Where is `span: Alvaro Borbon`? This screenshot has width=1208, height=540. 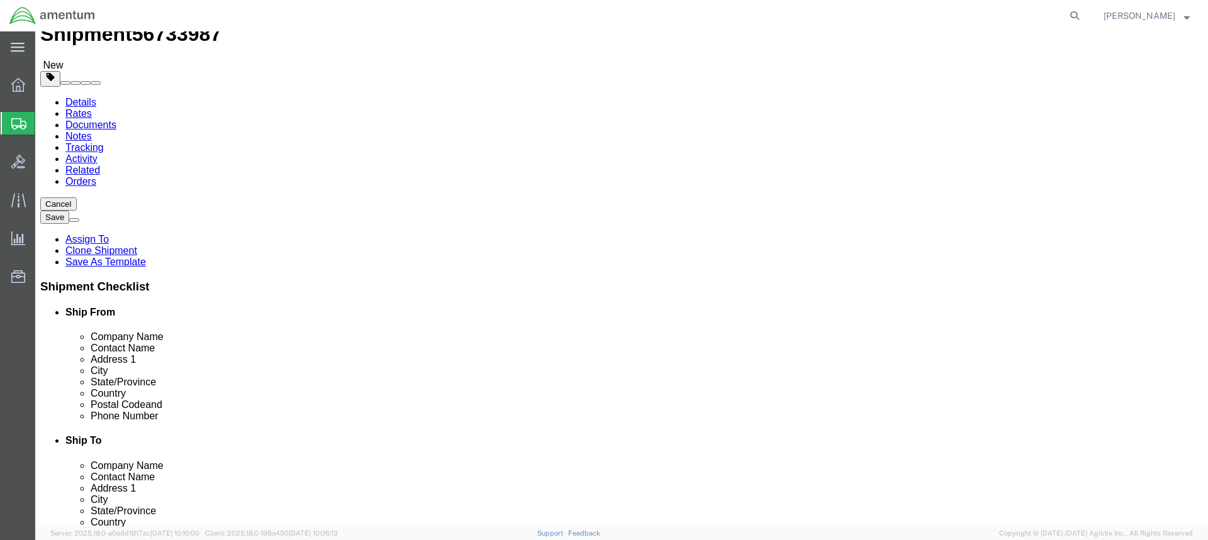
span: Alvaro Borbon is located at coordinates (1139, 16).